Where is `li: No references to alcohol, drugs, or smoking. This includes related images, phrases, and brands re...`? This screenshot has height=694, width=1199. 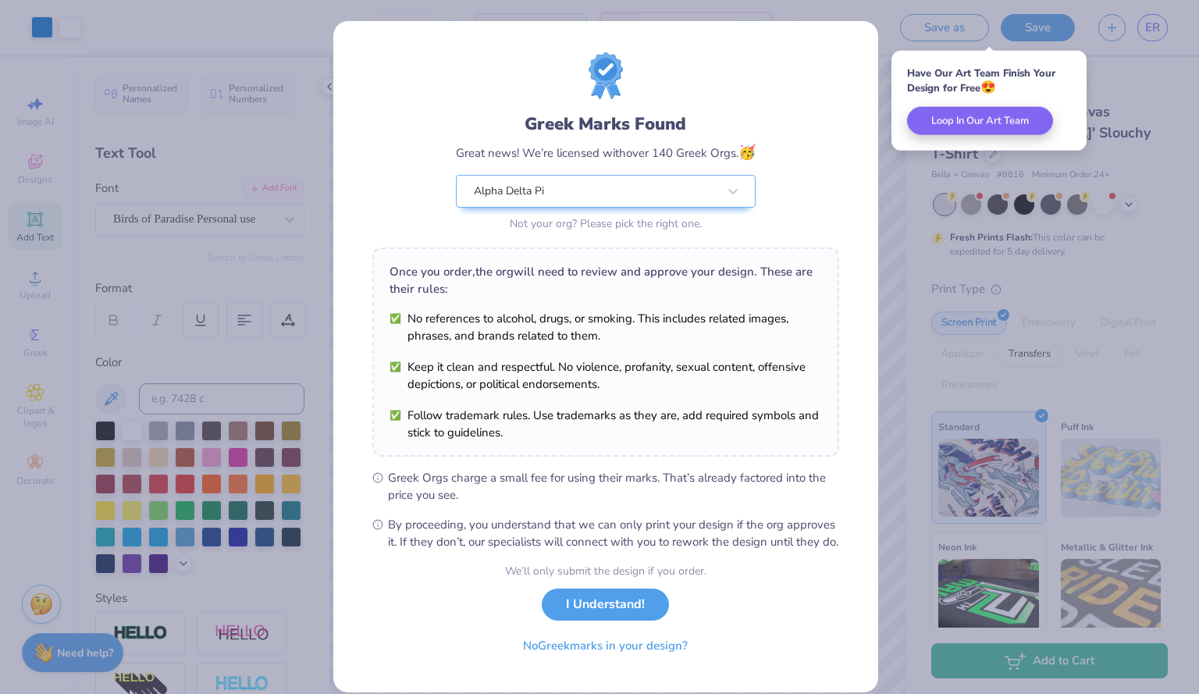 li: No references to alcohol, drugs, or smoking. This includes related images, phrases, and brands re... is located at coordinates (606, 327).